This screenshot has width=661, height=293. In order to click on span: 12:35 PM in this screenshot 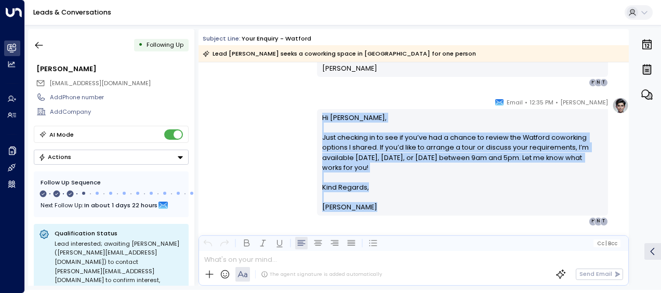, I will do `click(541, 102)`.